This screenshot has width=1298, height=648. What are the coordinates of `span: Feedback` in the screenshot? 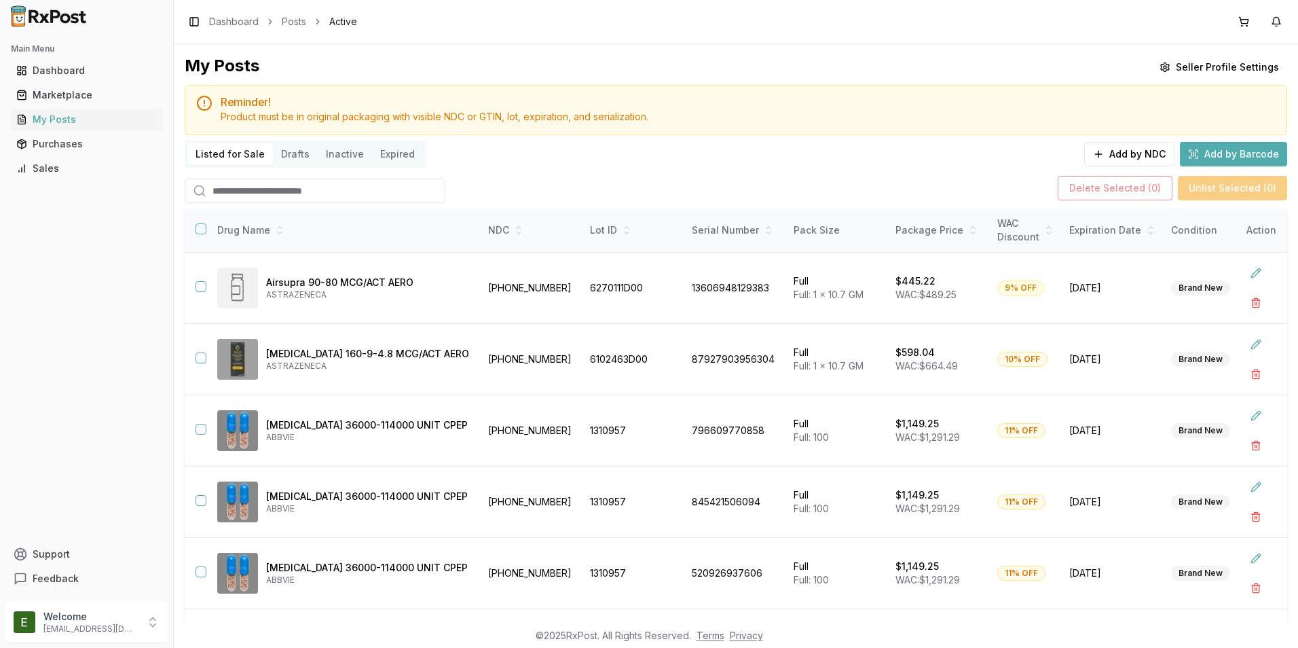 It's located at (56, 578).